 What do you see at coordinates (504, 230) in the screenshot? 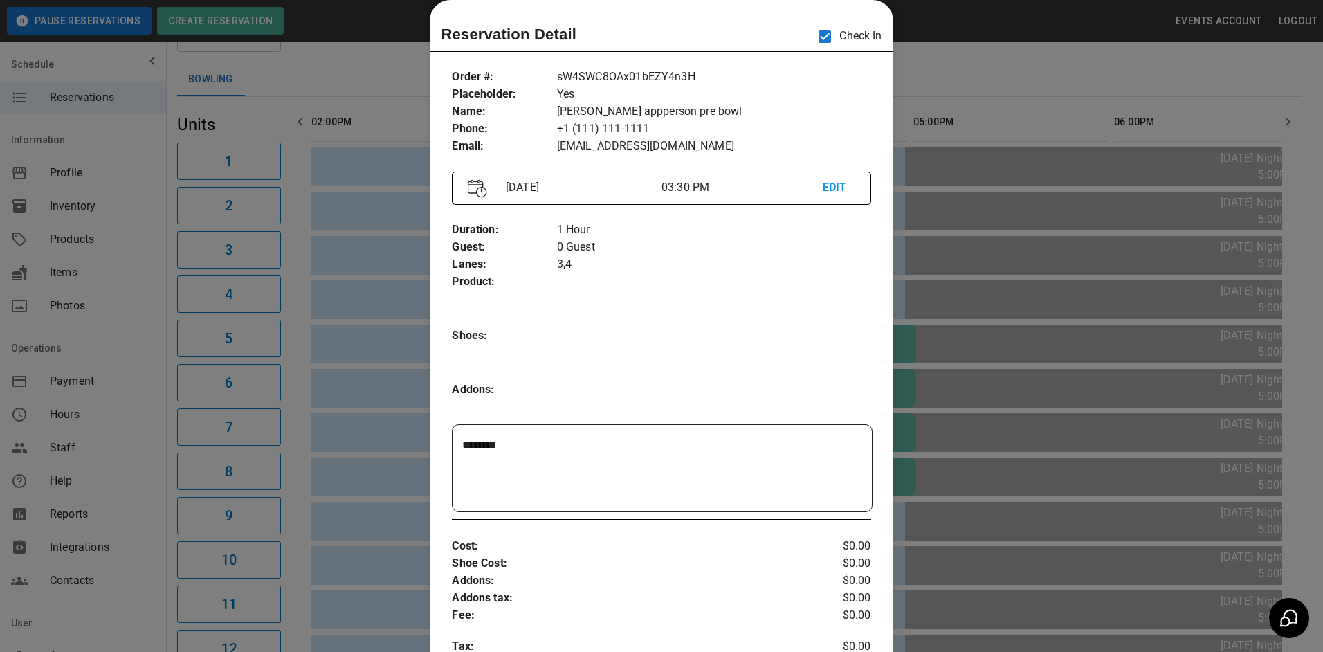
I see `p: Duration :` at bounding box center [504, 230].